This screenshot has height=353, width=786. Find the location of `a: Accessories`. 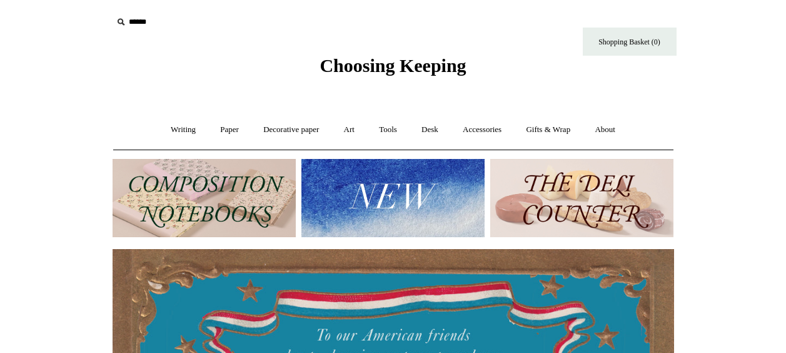

a: Accessories is located at coordinates (482, 129).